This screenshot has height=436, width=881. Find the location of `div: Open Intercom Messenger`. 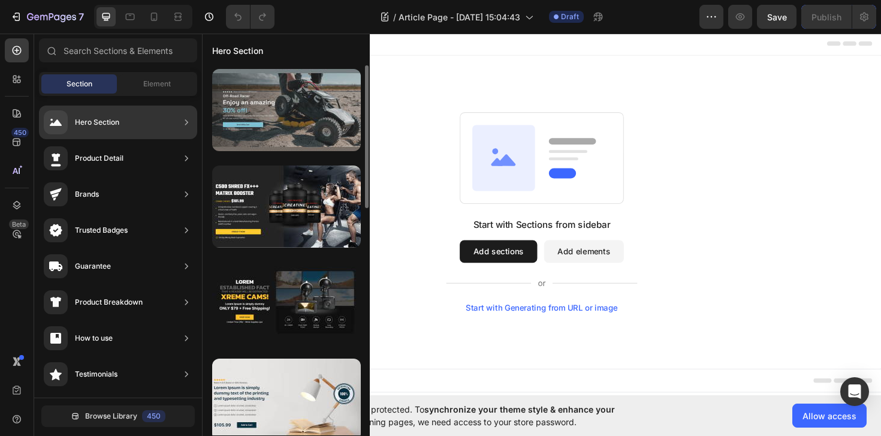

div: Open Intercom Messenger is located at coordinates (855, 391).